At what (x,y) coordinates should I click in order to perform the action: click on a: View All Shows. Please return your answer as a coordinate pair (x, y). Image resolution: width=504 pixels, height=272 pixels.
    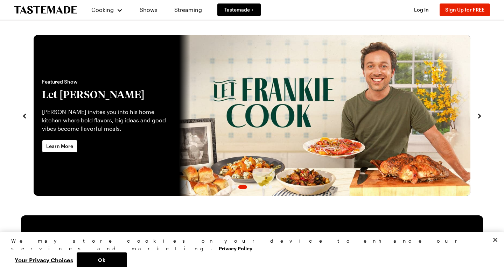
    Looking at the image, I should click on (400, 236).